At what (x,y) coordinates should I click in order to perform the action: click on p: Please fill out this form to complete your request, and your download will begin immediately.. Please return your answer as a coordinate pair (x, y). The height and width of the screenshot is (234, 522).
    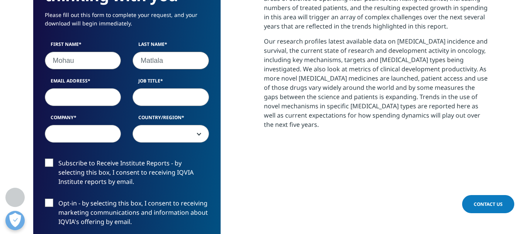
    Looking at the image, I should click on (127, 22).